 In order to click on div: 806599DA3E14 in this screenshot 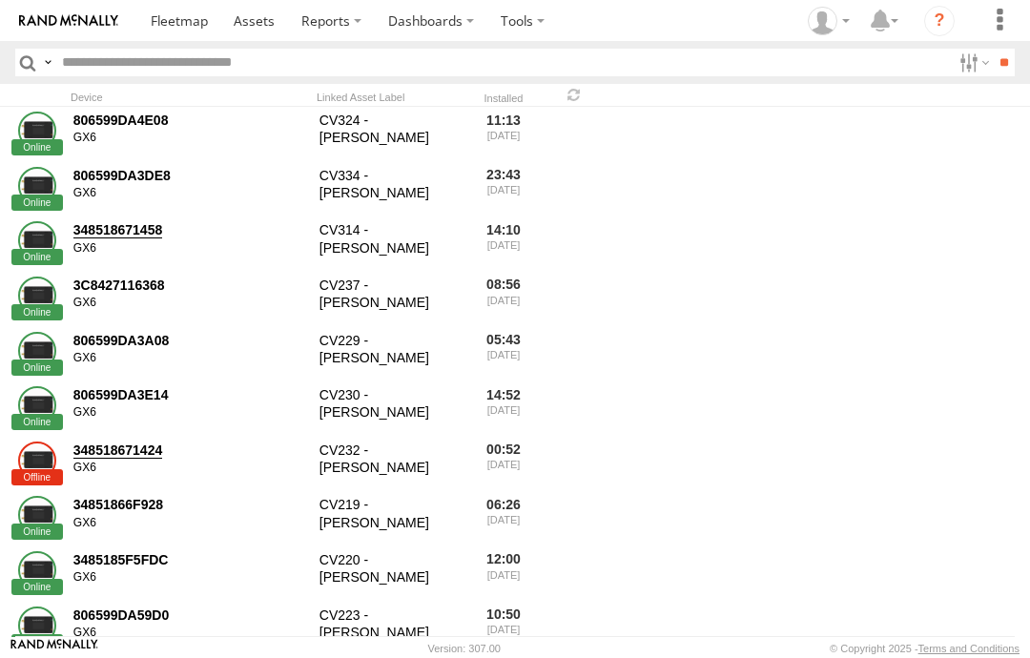, I will do `click(190, 395)`.